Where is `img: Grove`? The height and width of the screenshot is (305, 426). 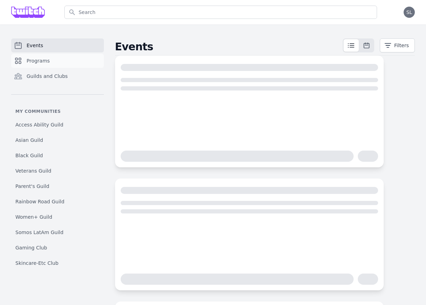 img: Grove is located at coordinates (28, 12).